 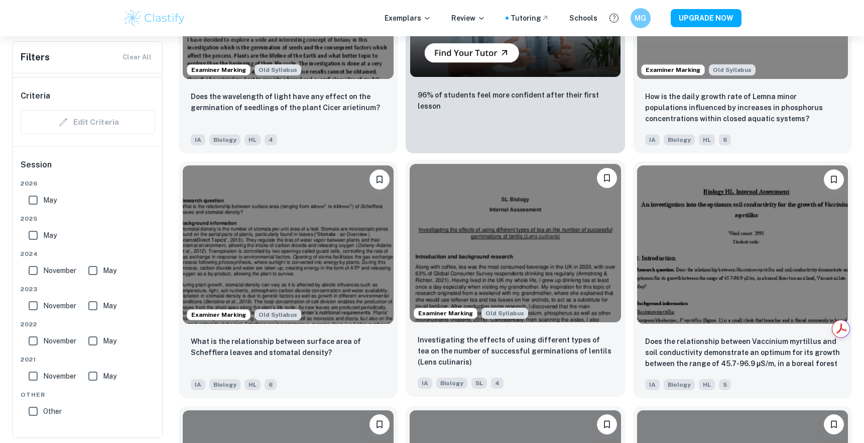 What do you see at coordinates (88, 122) in the screenshot?
I see `div: Criteria filters are unavailable when searching by topic` at bounding box center [88, 122].